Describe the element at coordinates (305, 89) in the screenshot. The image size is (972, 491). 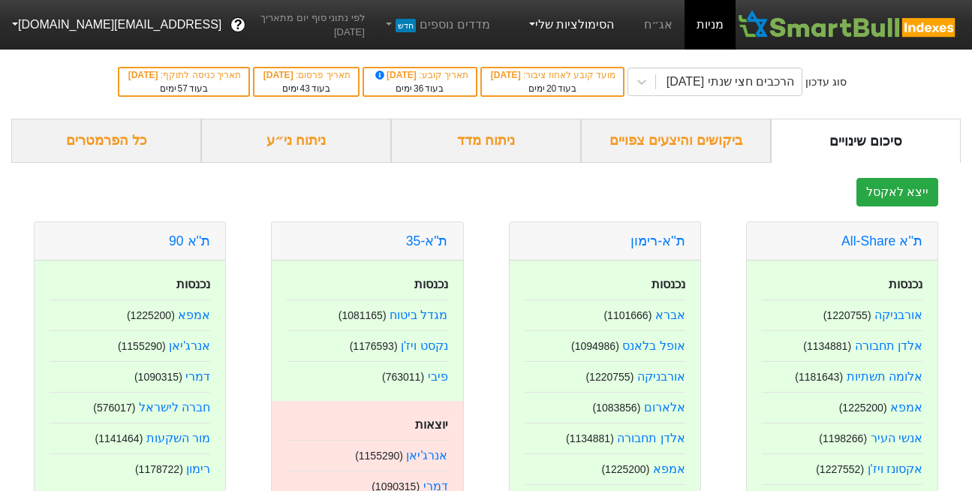
I see `span: 43` at that location.